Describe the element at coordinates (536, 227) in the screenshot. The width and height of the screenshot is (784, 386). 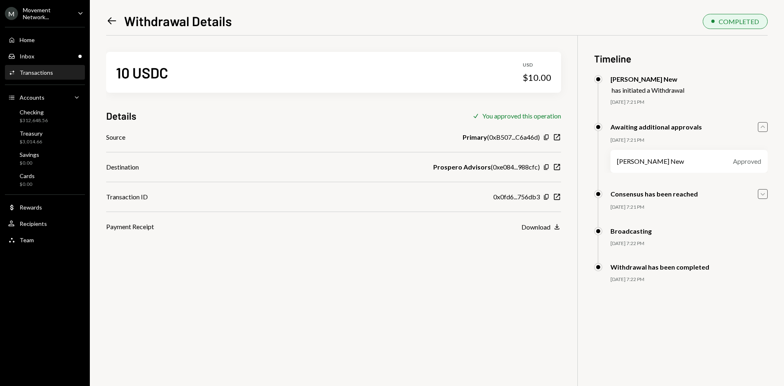
I see `div: Download` at that location.